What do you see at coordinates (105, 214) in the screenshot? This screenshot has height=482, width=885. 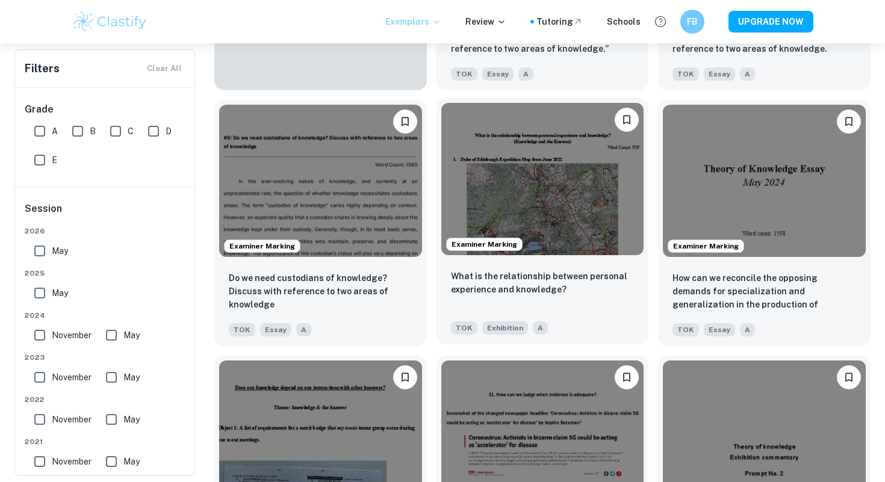 I see `h6: Session` at bounding box center [105, 214].